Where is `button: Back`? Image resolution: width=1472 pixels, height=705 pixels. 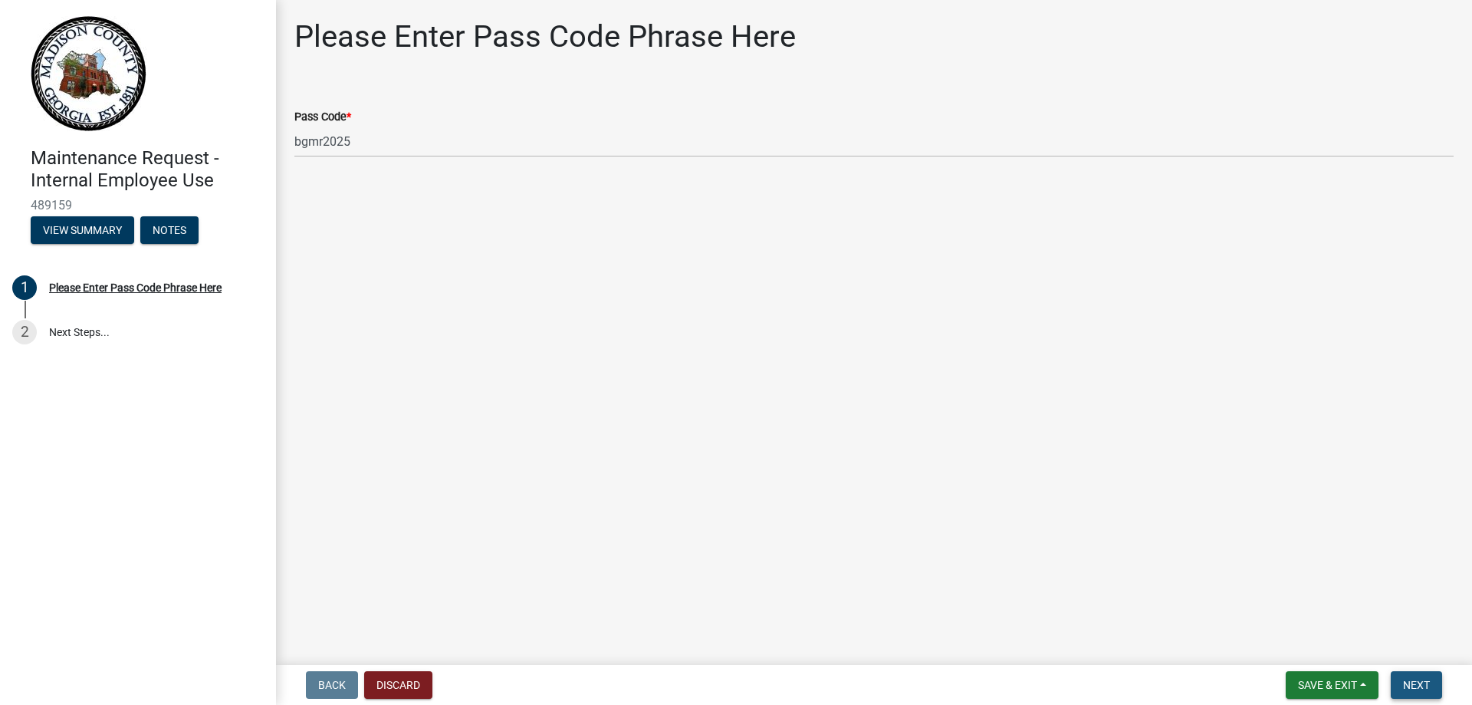
button: Back is located at coordinates (332, 685).